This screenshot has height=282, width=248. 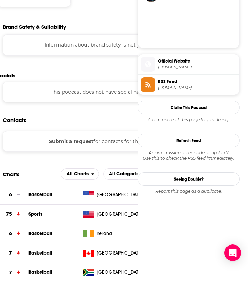 I want to click on button: Claim This Podcast, so click(x=189, y=107).